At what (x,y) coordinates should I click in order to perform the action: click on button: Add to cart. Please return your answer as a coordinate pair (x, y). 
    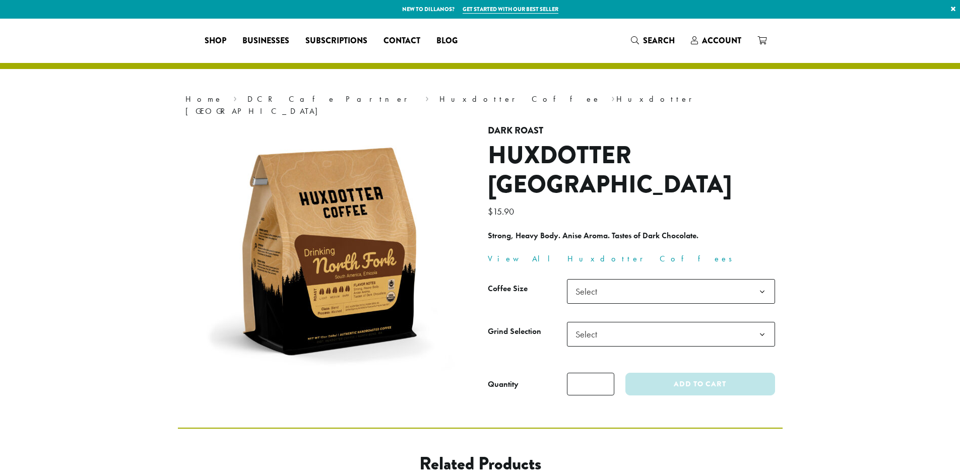
    Looking at the image, I should click on (700, 384).